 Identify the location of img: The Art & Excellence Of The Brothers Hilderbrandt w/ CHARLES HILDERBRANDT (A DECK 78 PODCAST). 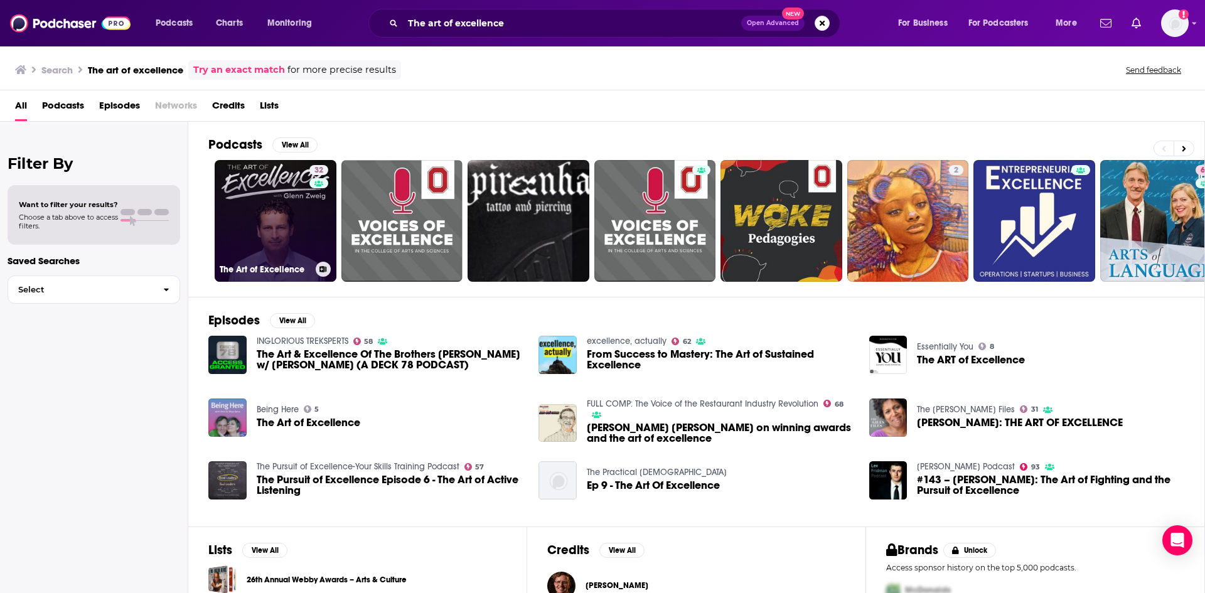
(227, 355).